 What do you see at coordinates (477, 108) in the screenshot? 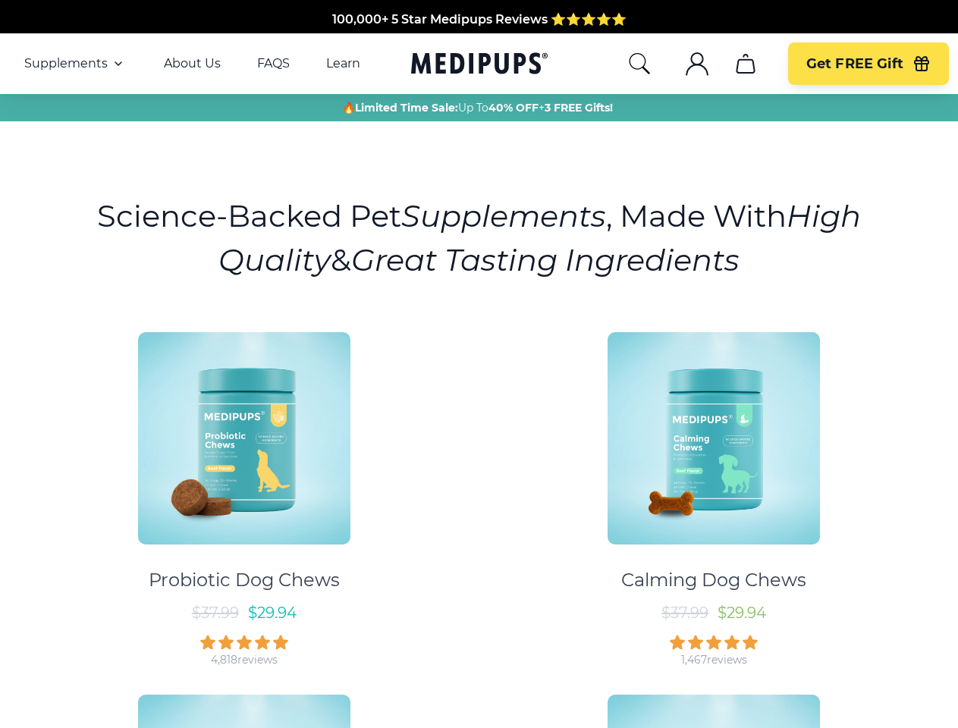
I see `span: 🔥 Up To +` at bounding box center [477, 108].